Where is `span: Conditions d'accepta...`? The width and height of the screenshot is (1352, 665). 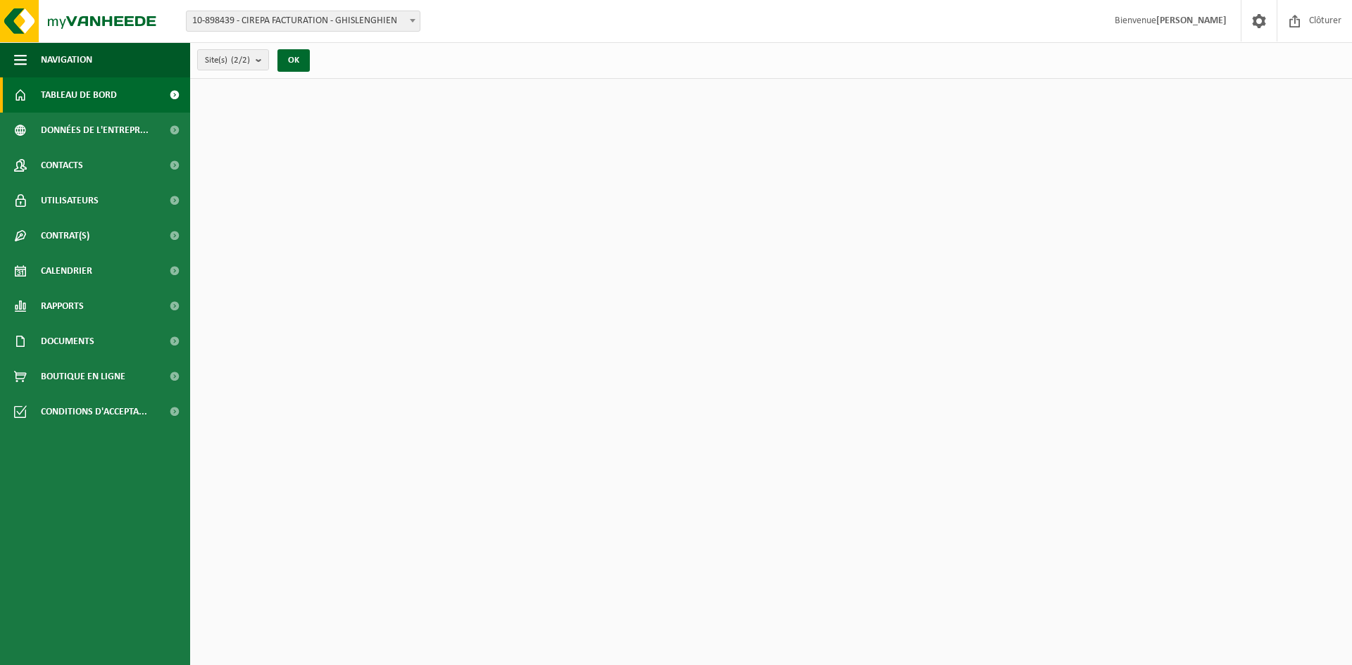
span: Conditions d'accepta... is located at coordinates (94, 412).